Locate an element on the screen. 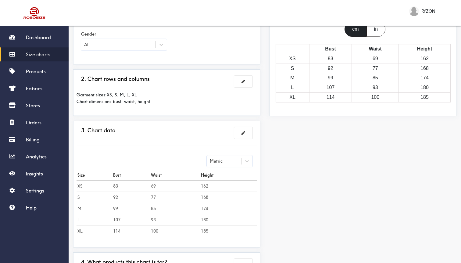 The width and height of the screenshot is (461, 263). td: L is located at coordinates (292, 88).